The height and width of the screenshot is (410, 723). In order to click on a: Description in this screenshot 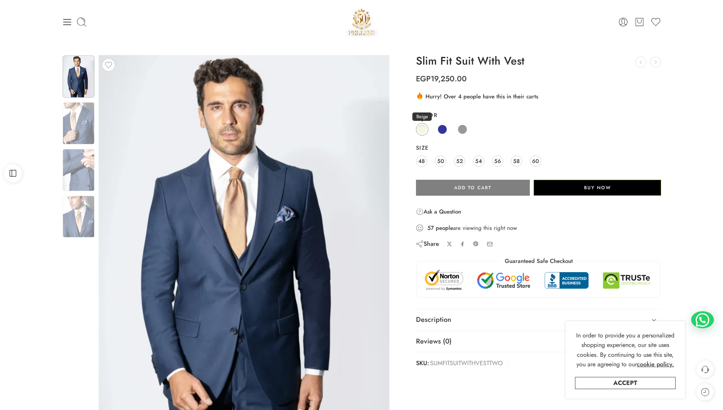, I will do `click(539, 320)`.